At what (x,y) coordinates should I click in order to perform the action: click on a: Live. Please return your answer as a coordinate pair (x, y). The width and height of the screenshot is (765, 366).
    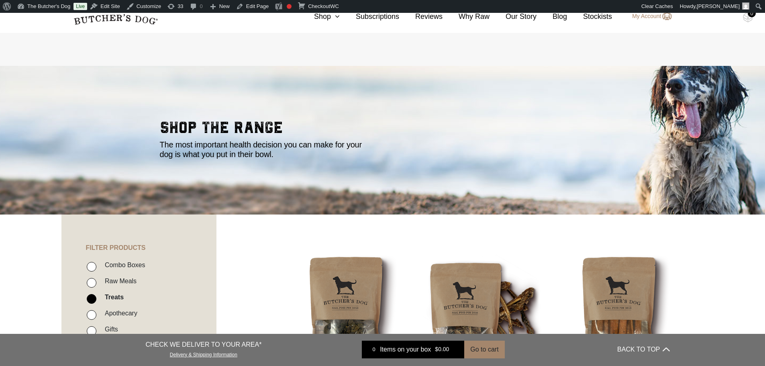
    Looking at the image, I should click on (80, 6).